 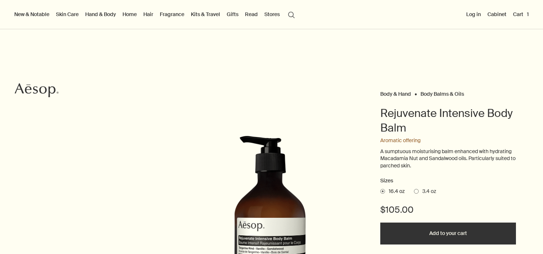 What do you see at coordinates (448, 159) in the screenshot?
I see `p: A sumptuous moisturising balm enhanced with hydrating Macadamia Nut and Sandalwood oils. Particul...` at bounding box center [448, 159].